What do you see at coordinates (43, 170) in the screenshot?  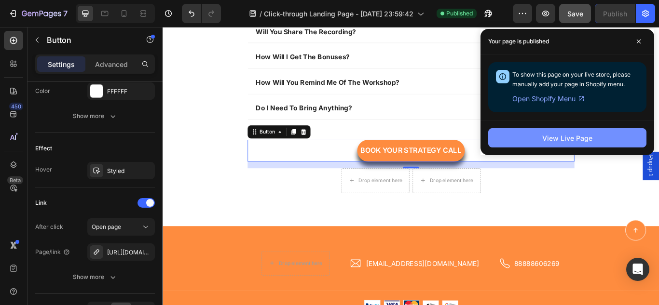 I see `div: Hover` at bounding box center [43, 170].